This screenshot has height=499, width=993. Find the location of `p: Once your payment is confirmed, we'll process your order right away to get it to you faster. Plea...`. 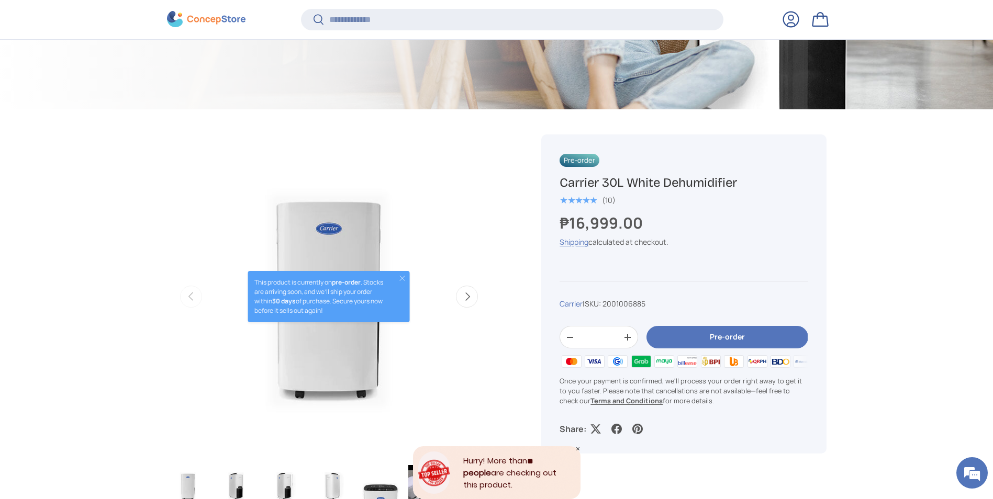

p: Once your payment is confirmed, we'll process your order right away to get it to you faster. Plea... is located at coordinates (684, 392).